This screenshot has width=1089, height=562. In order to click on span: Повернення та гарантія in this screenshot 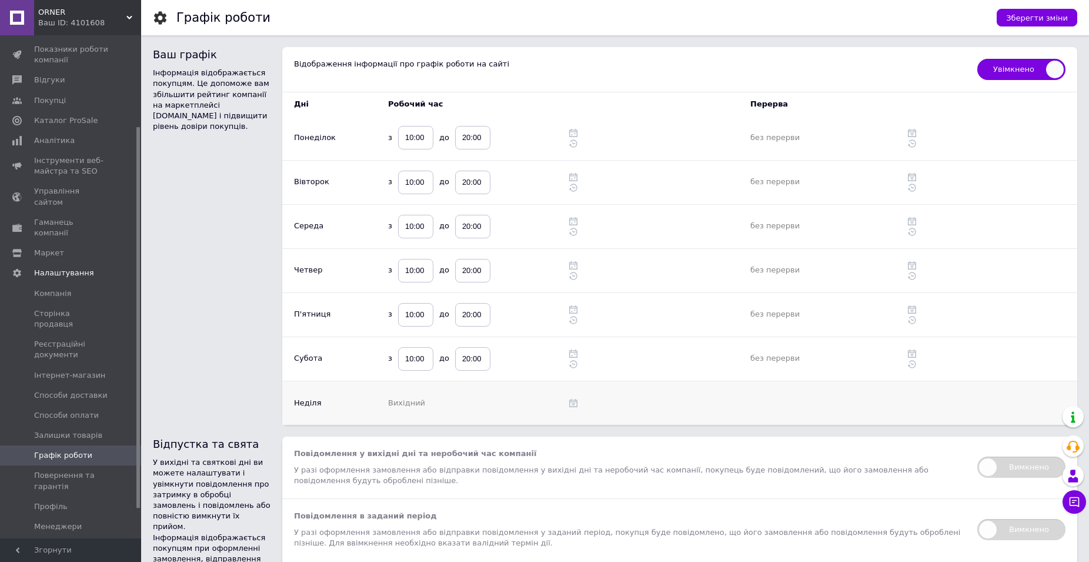, I will do `click(71, 480)`.